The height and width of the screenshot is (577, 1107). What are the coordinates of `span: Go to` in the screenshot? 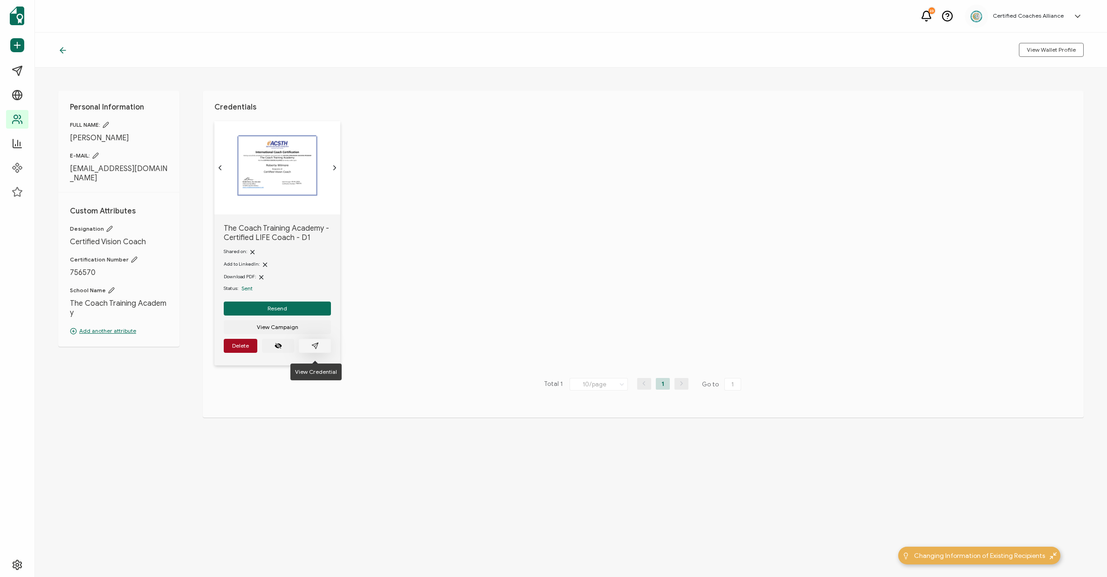 It's located at (722, 384).